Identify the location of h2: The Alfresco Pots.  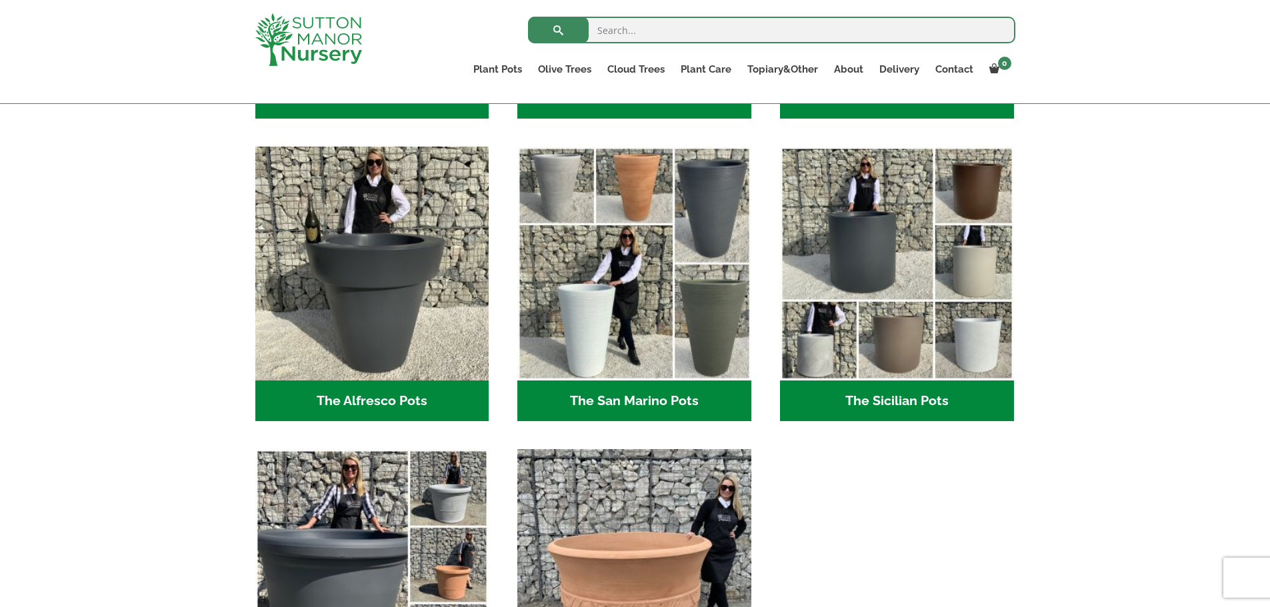
(372, 401).